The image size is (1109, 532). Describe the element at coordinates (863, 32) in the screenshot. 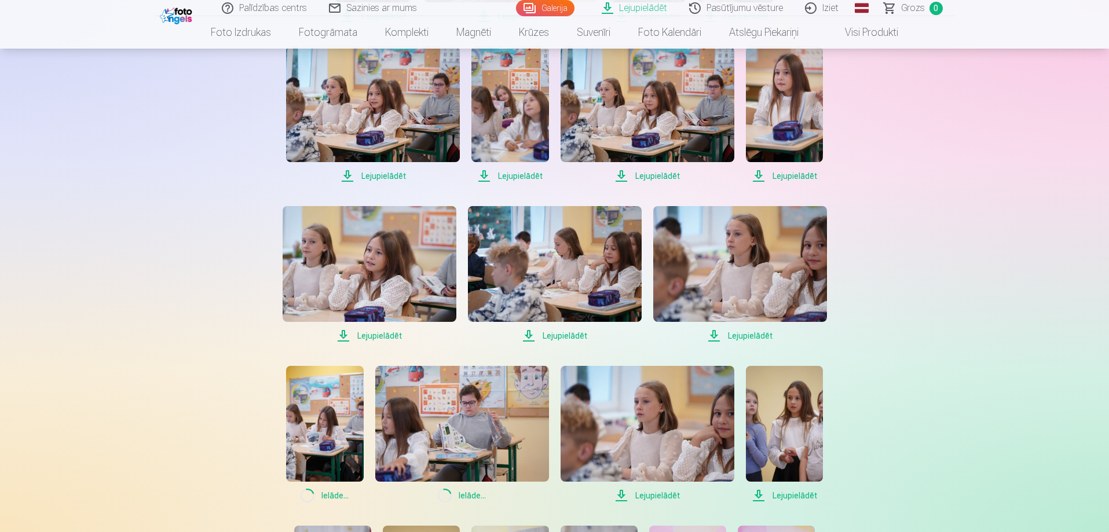

I see `a: Visi produkti` at that location.